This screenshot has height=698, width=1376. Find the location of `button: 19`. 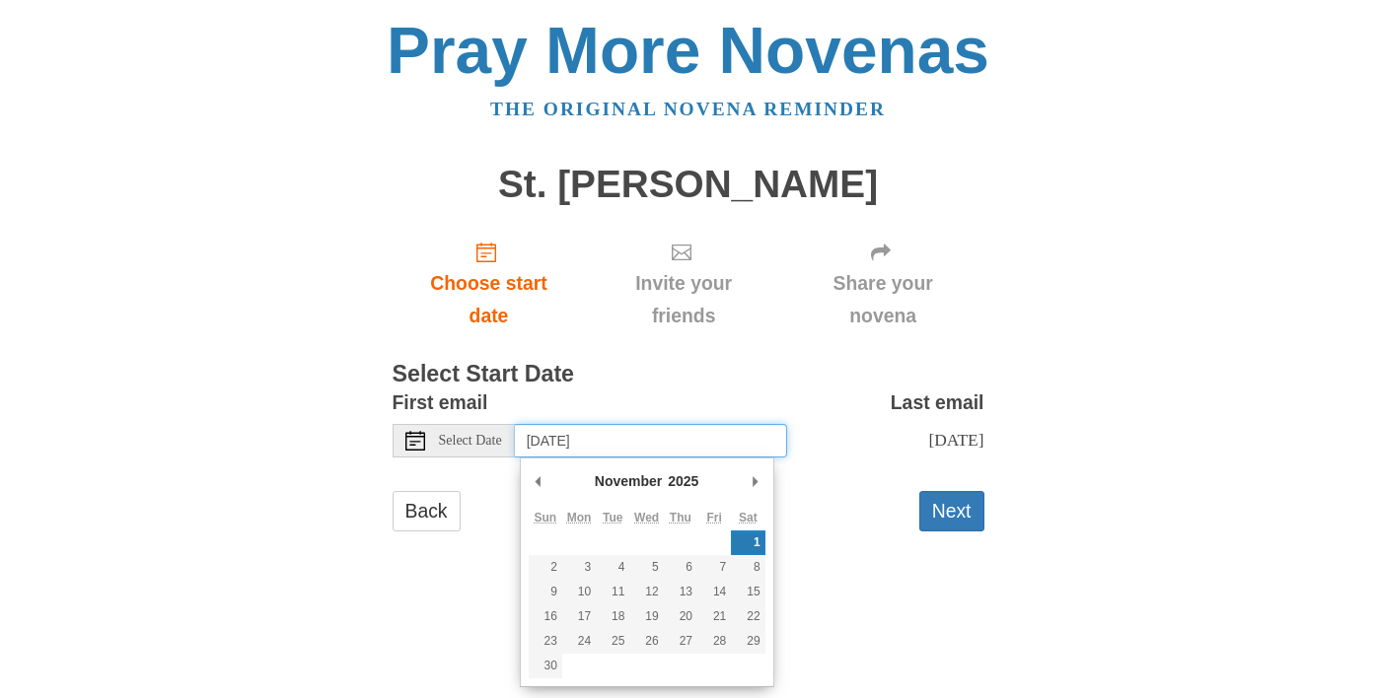

button: 19 is located at coordinates (646, 616).